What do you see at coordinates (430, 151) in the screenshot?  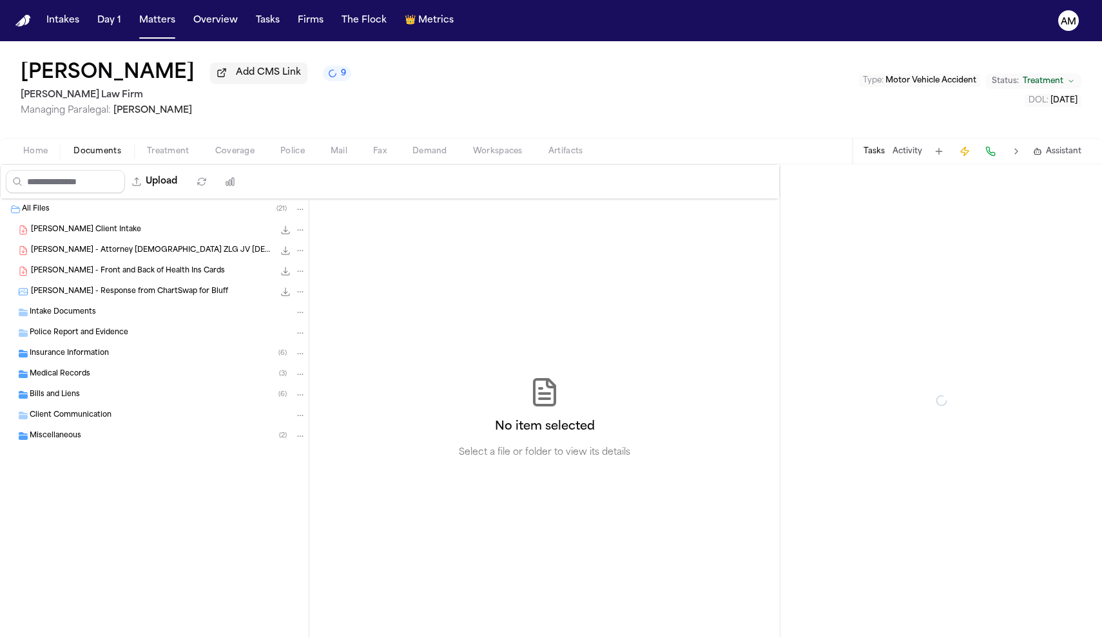 I see `span: Demand` at bounding box center [430, 151].